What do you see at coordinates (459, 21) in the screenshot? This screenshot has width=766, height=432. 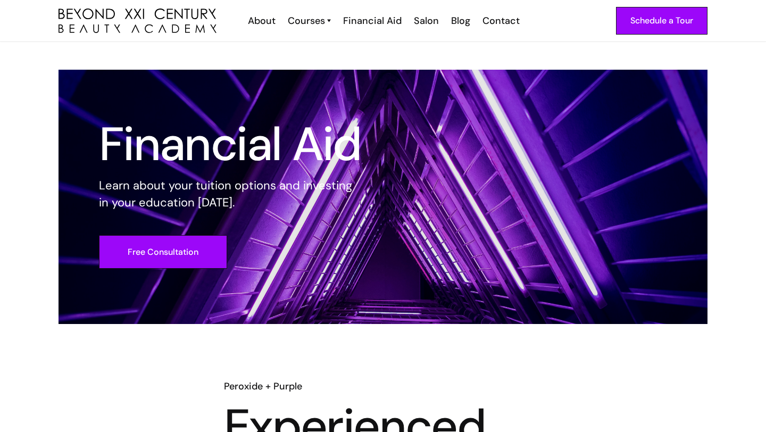 I see `a: Blog` at bounding box center [459, 21].